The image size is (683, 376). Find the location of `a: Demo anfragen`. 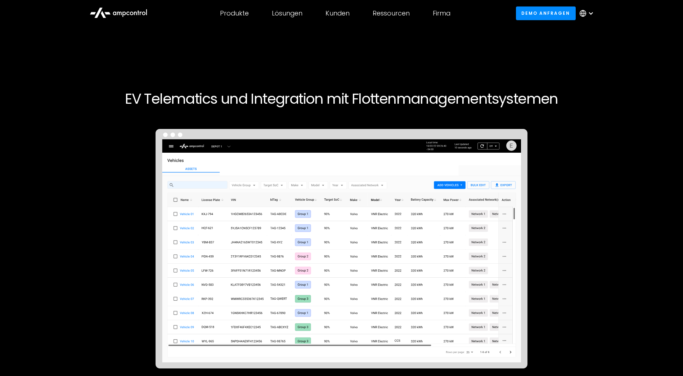

a: Demo anfragen is located at coordinates (546, 13).